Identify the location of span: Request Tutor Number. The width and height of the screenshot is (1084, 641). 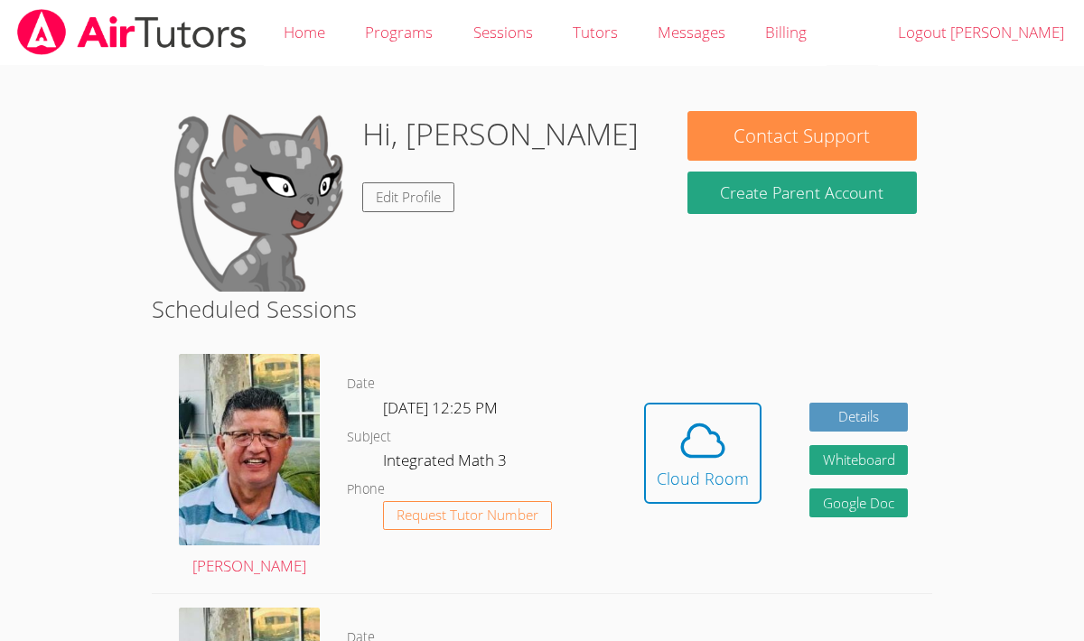
(467, 515).